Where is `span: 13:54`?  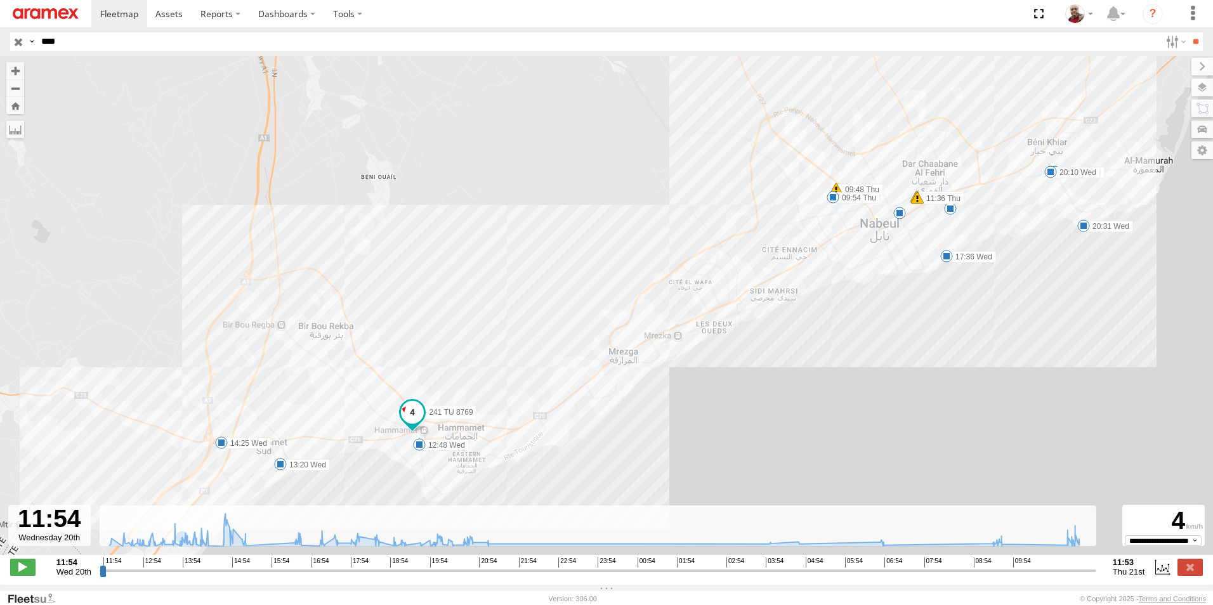 span: 13:54 is located at coordinates (192, 563).